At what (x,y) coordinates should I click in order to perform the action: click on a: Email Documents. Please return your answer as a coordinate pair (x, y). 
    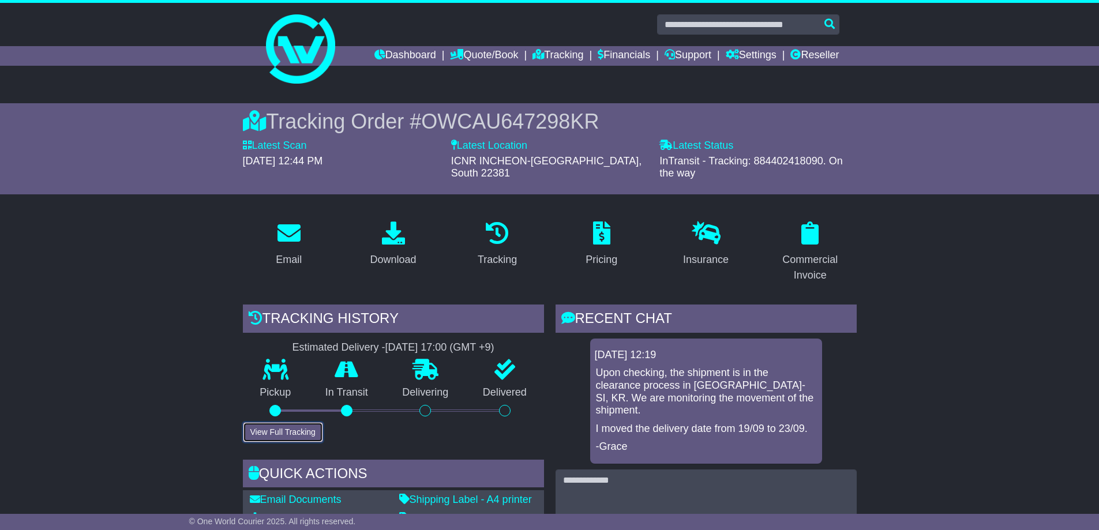
    Looking at the image, I should click on (295, 500).